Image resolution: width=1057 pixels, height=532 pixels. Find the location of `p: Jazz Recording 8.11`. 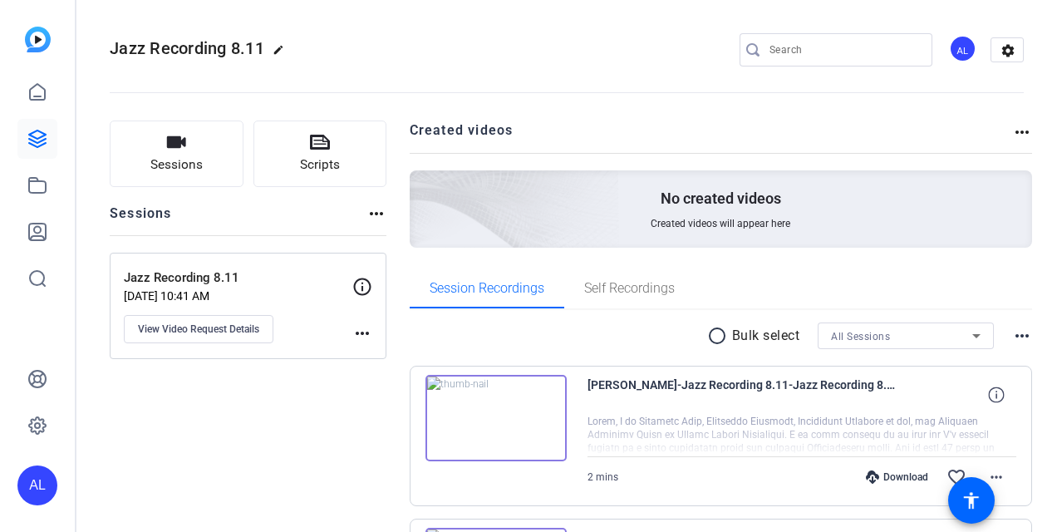

p: Jazz Recording 8.11 is located at coordinates (238, 278).